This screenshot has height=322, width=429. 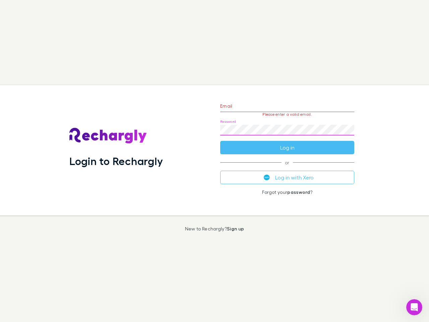 I want to click on img: Xero's logo, so click(x=267, y=177).